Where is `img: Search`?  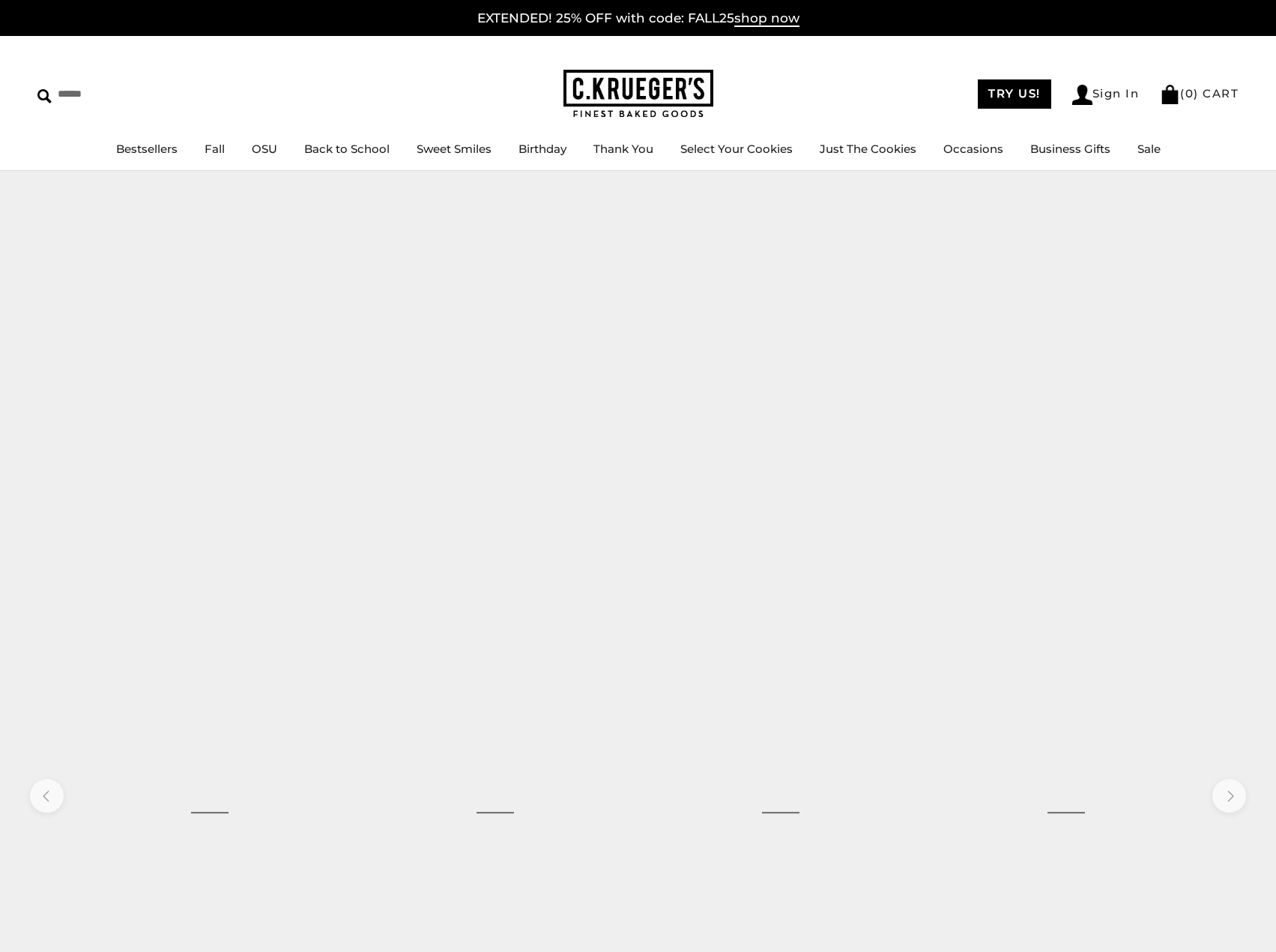
img: Search is located at coordinates (44, 96).